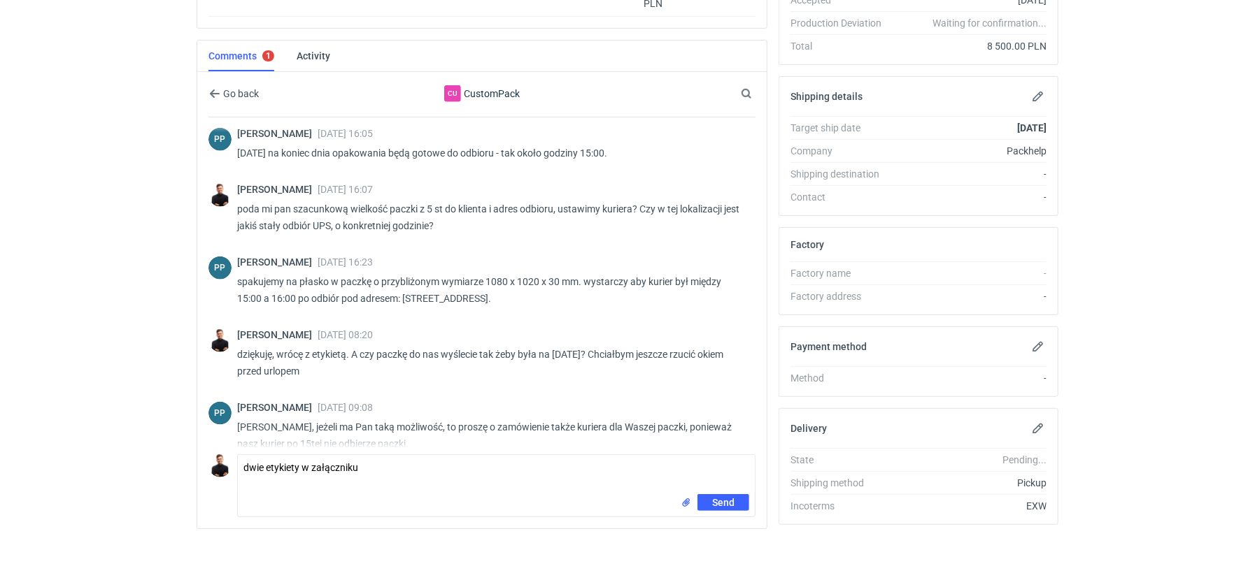 This screenshot has height=580, width=1255. Describe the element at coordinates (1038, 347) in the screenshot. I see `button: Edit payment method` at that location.